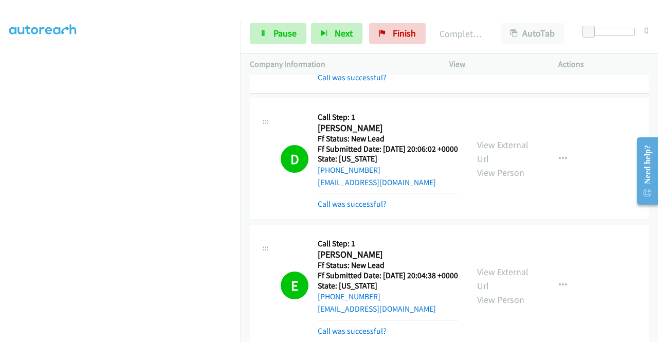  What do you see at coordinates (337, 33) in the screenshot?
I see `button: Next` at bounding box center [337, 33].